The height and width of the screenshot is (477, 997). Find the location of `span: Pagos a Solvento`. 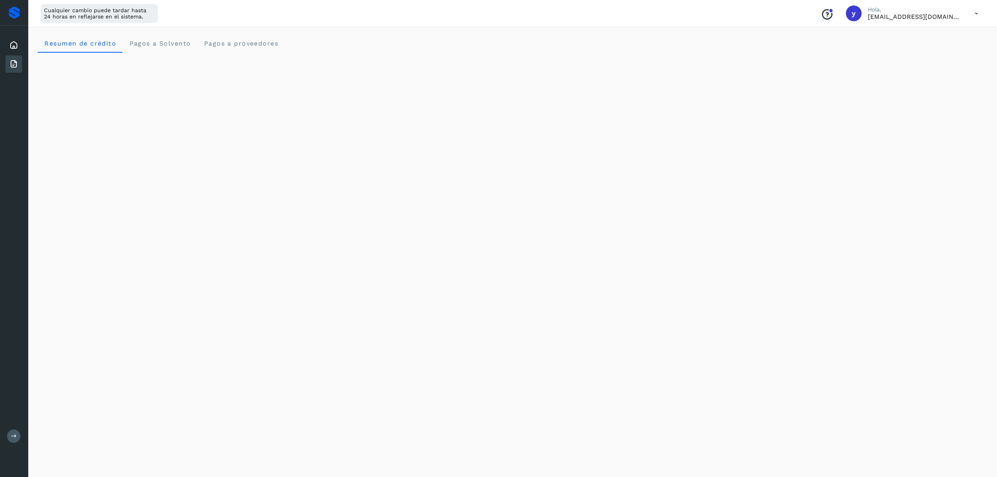

span: Pagos a Solvento is located at coordinates (160, 43).